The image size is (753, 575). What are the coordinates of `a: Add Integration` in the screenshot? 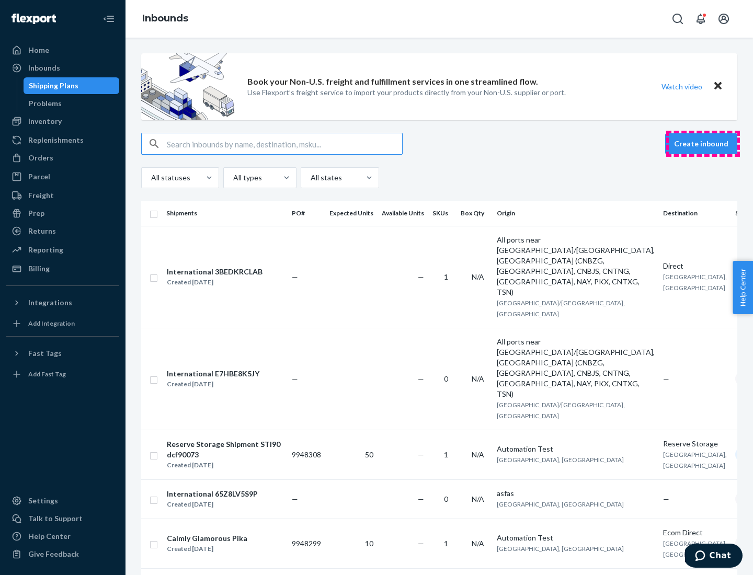 It's located at (63, 324).